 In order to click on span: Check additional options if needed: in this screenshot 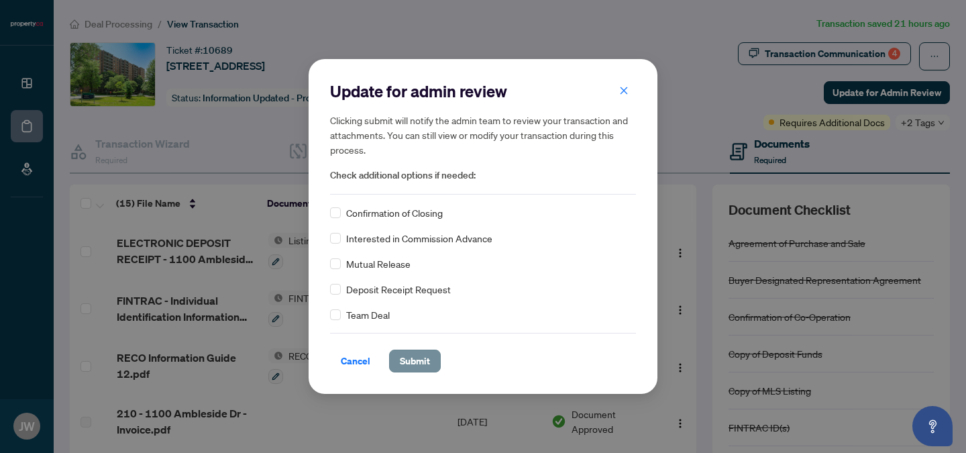, I will do `click(483, 175)`.